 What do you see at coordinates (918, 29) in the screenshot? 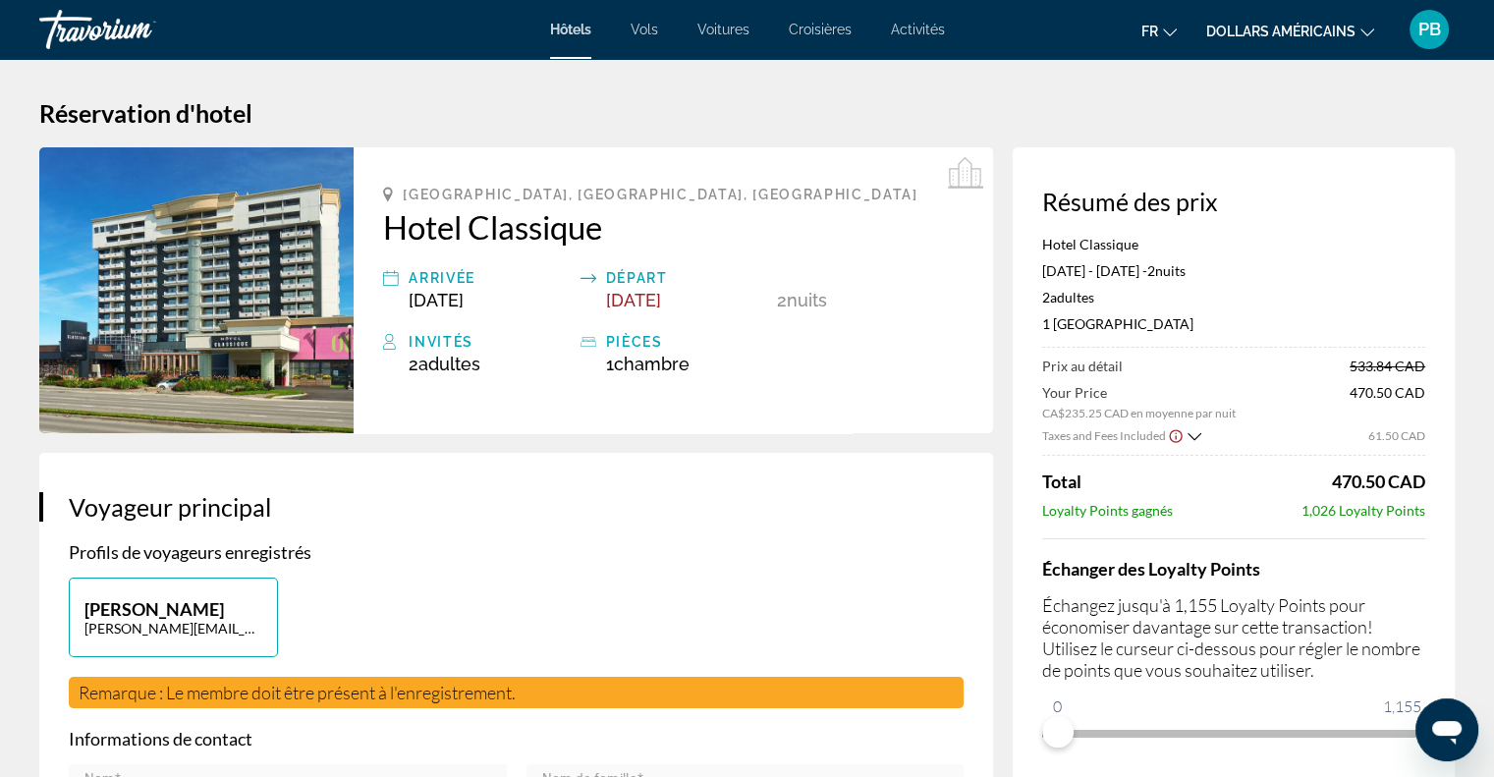
I see `a: Activités` at bounding box center [918, 29].